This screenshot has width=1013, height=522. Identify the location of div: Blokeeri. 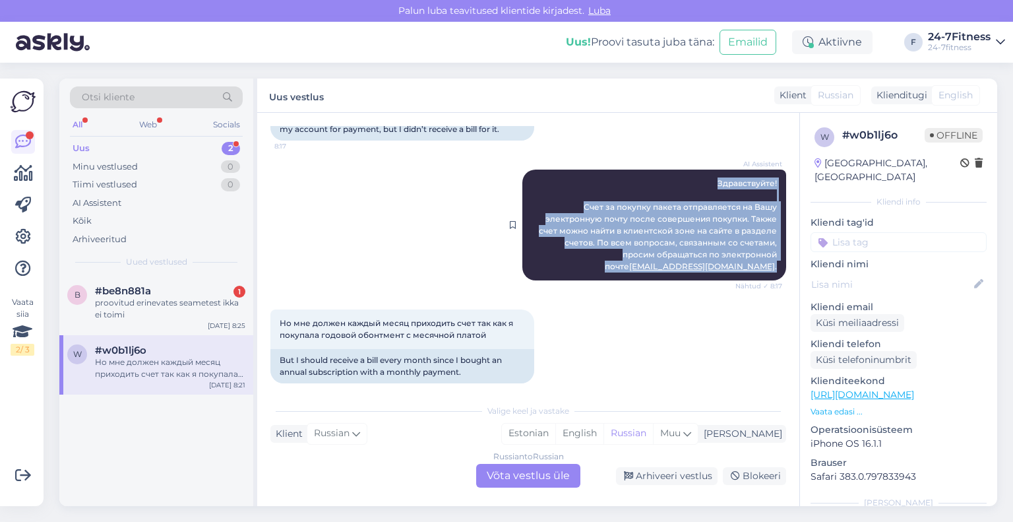
(755, 476).